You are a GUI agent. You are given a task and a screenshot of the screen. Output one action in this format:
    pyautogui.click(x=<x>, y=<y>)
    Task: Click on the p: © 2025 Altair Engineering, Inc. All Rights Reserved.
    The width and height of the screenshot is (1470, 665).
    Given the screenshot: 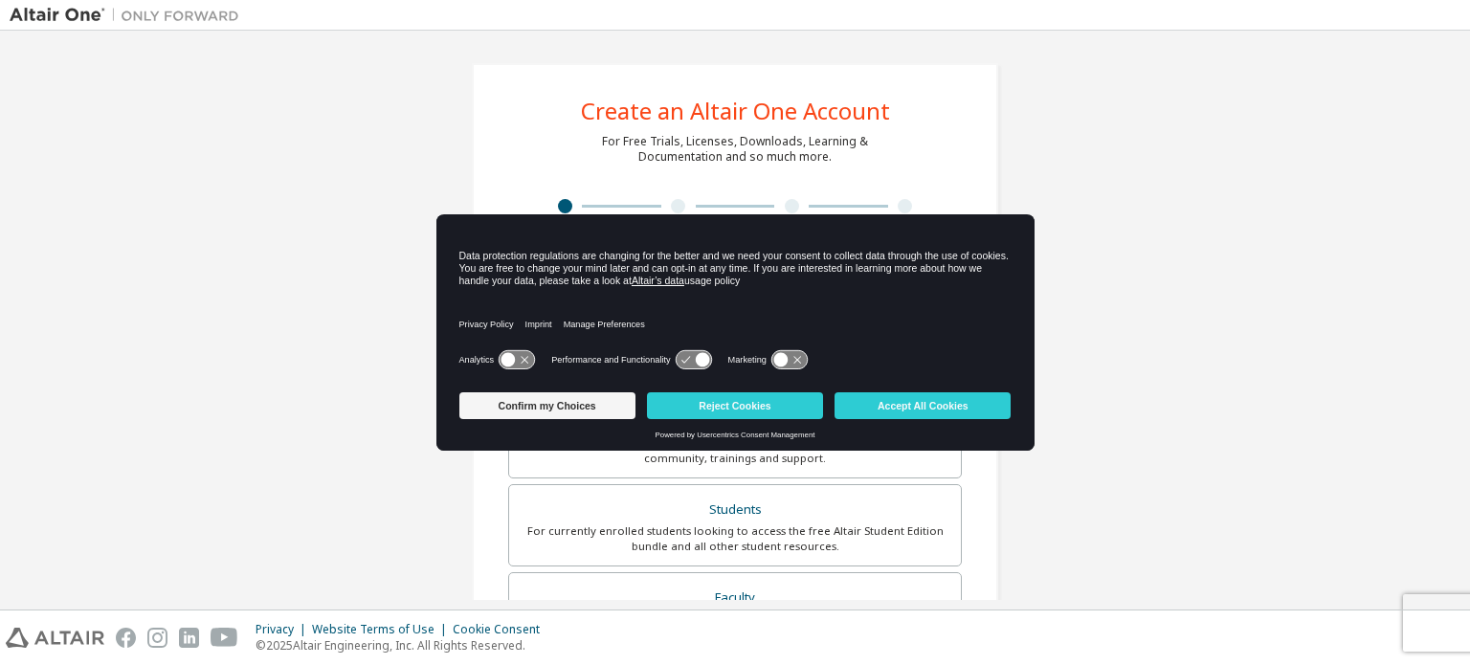 What is the action you would take?
    pyautogui.click(x=403, y=645)
    